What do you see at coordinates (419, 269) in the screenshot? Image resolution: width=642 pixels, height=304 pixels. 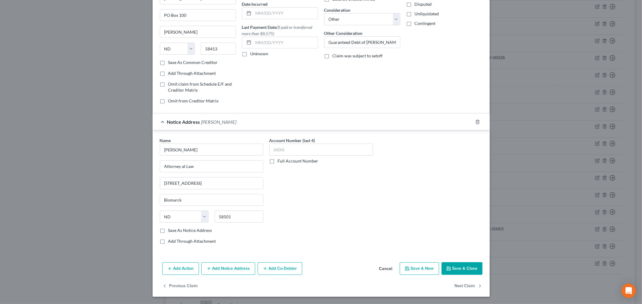 I see `button: Save & New` at bounding box center [419, 269].